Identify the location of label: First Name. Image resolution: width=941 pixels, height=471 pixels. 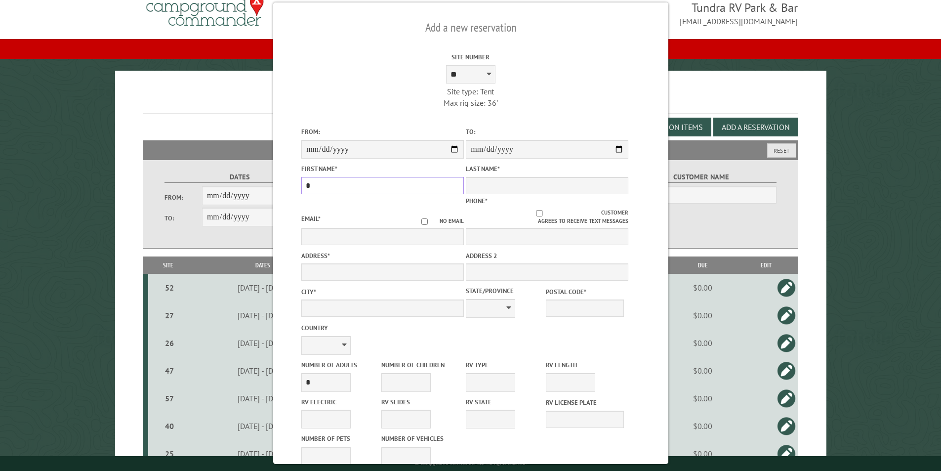
(382, 169).